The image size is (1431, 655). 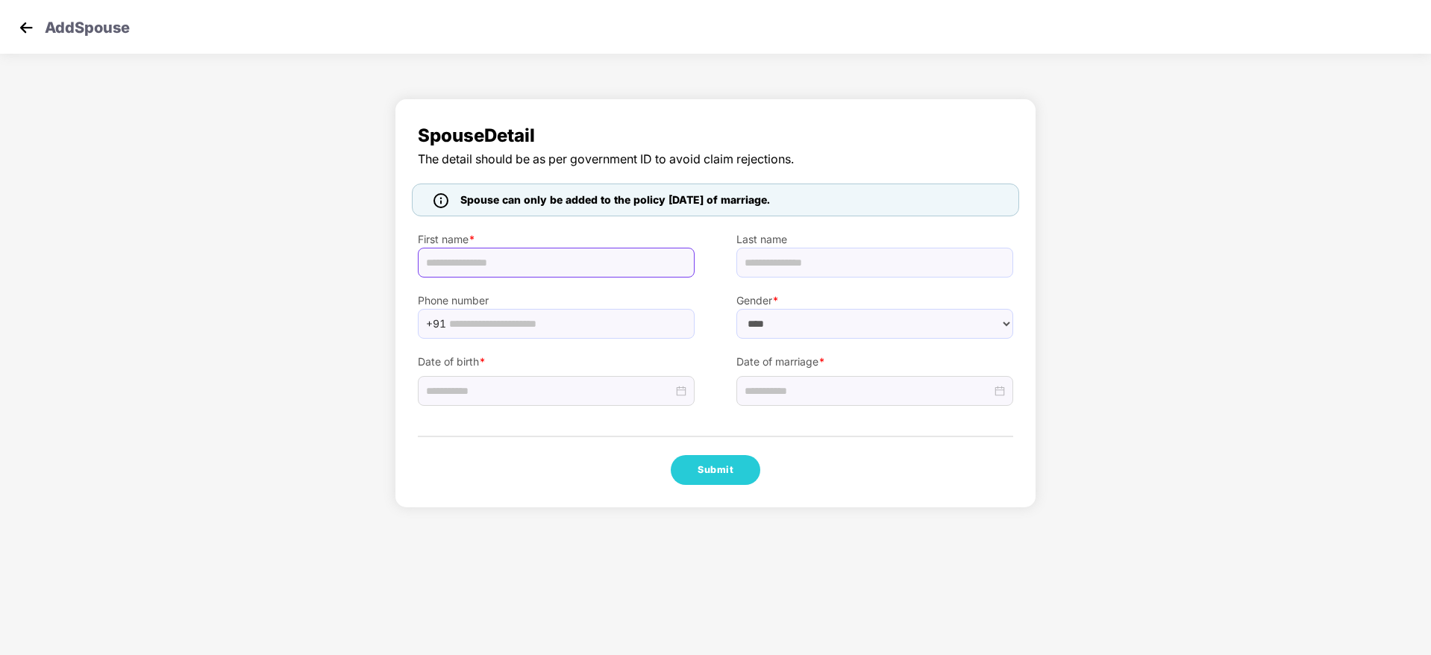 I want to click on label: First name, so click(x=556, y=239).